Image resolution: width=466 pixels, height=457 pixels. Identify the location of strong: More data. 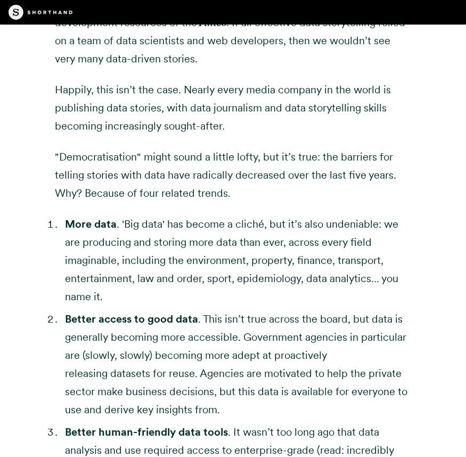
(91, 224).